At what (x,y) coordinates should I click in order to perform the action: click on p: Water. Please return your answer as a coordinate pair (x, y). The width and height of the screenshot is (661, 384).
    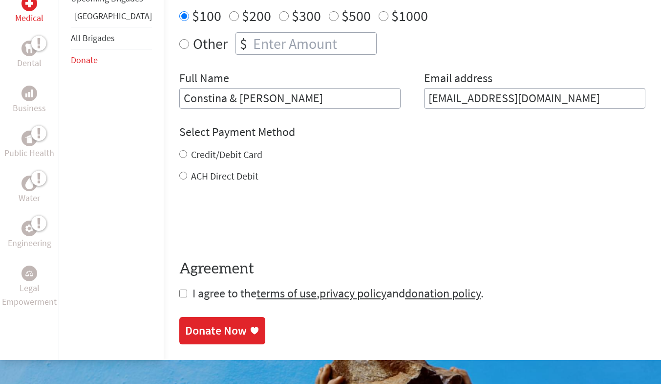
    Looking at the image, I should click on (29, 198).